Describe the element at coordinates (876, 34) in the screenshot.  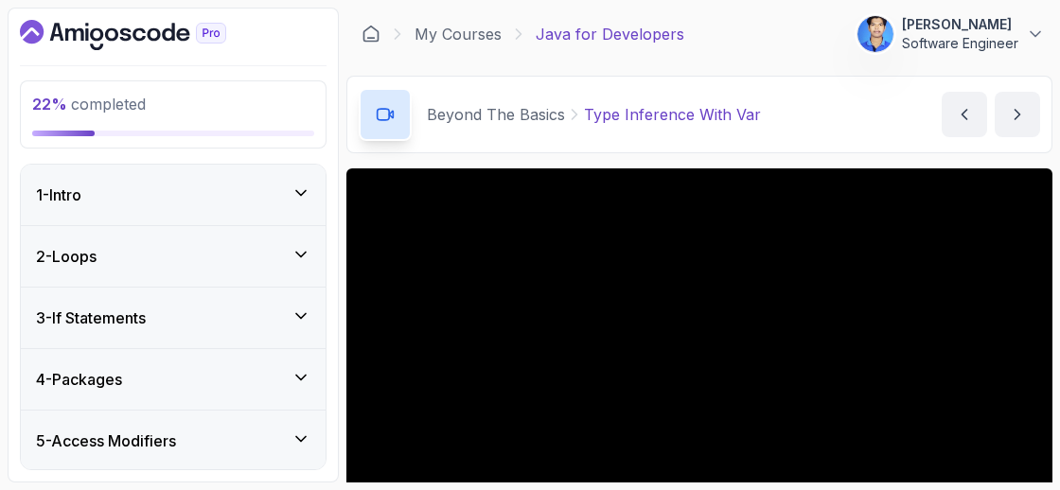
I see `img: user profile image` at that location.